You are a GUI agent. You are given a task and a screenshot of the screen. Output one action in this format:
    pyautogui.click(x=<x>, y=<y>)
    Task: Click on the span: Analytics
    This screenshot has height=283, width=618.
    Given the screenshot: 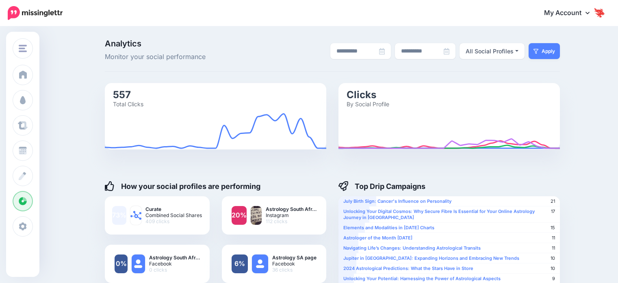 What is the action you would take?
    pyautogui.click(x=176, y=43)
    